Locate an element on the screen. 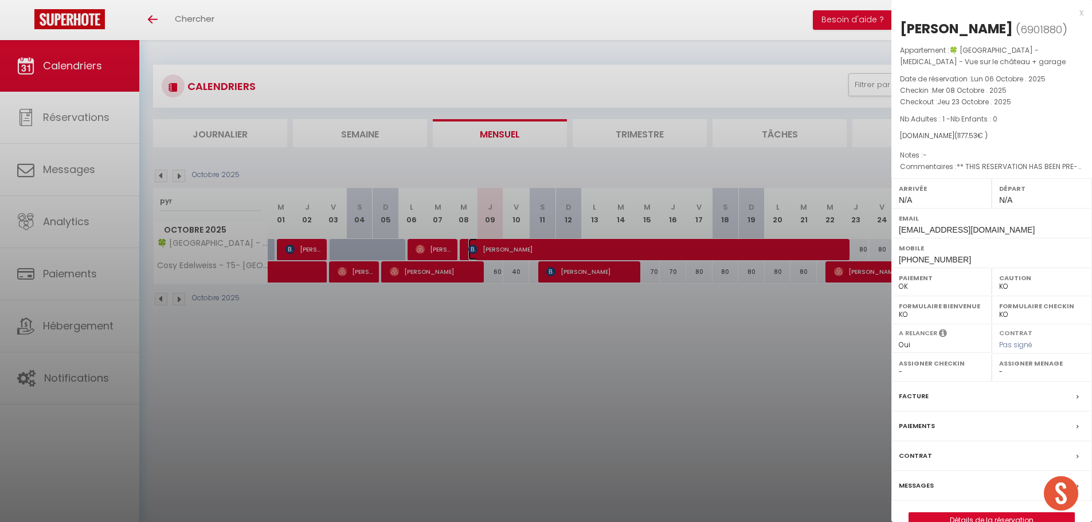 The width and height of the screenshot is (1092, 522). span: Lun 06 Octobre . 2025 is located at coordinates (1008, 79).